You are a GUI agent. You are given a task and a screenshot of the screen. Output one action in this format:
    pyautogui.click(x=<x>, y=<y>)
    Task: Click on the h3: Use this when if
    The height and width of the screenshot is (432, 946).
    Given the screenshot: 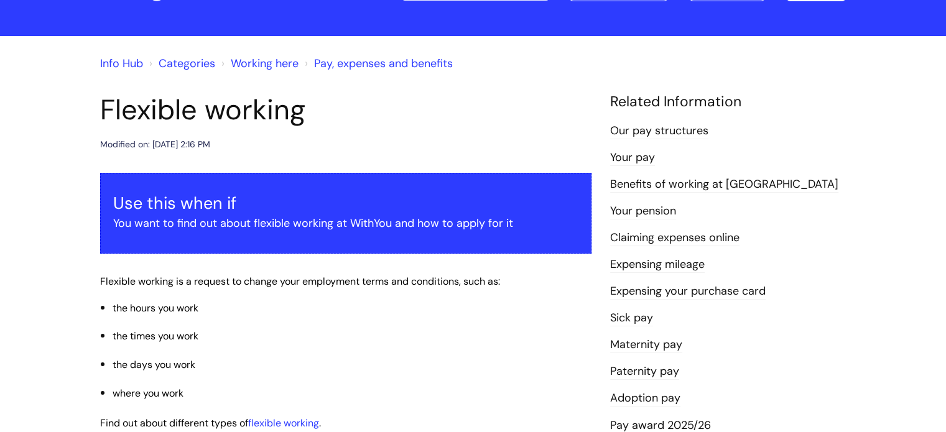 What is the action you would take?
    pyautogui.click(x=346, y=203)
    